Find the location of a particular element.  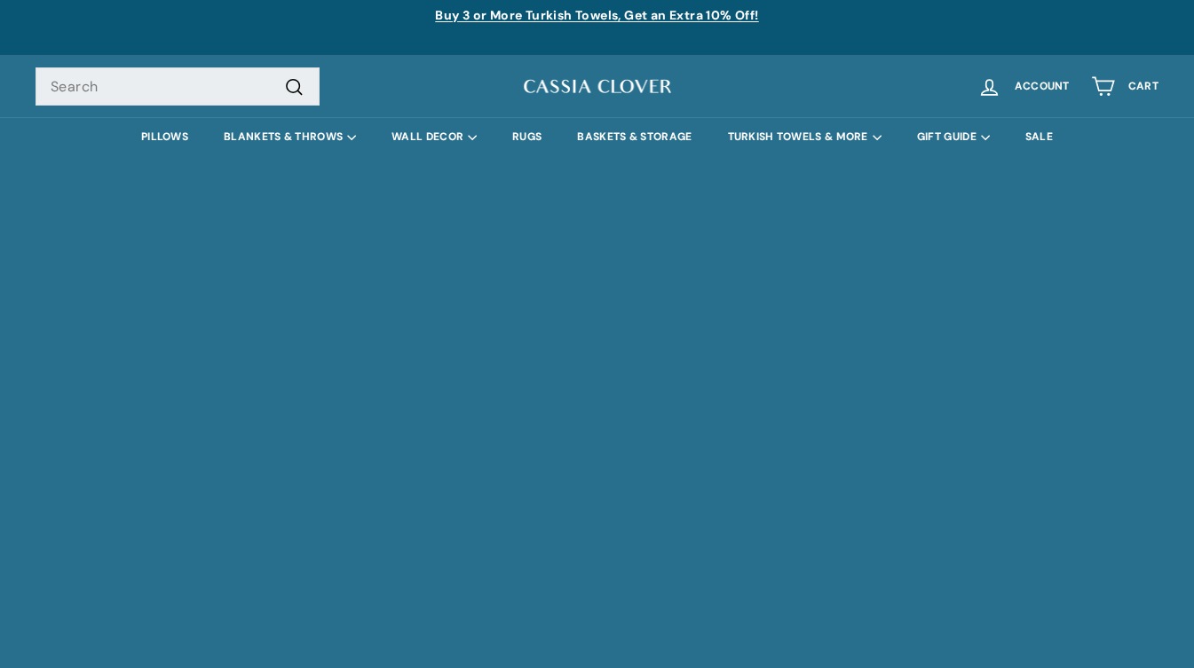

a: Cart is located at coordinates (1125, 86).